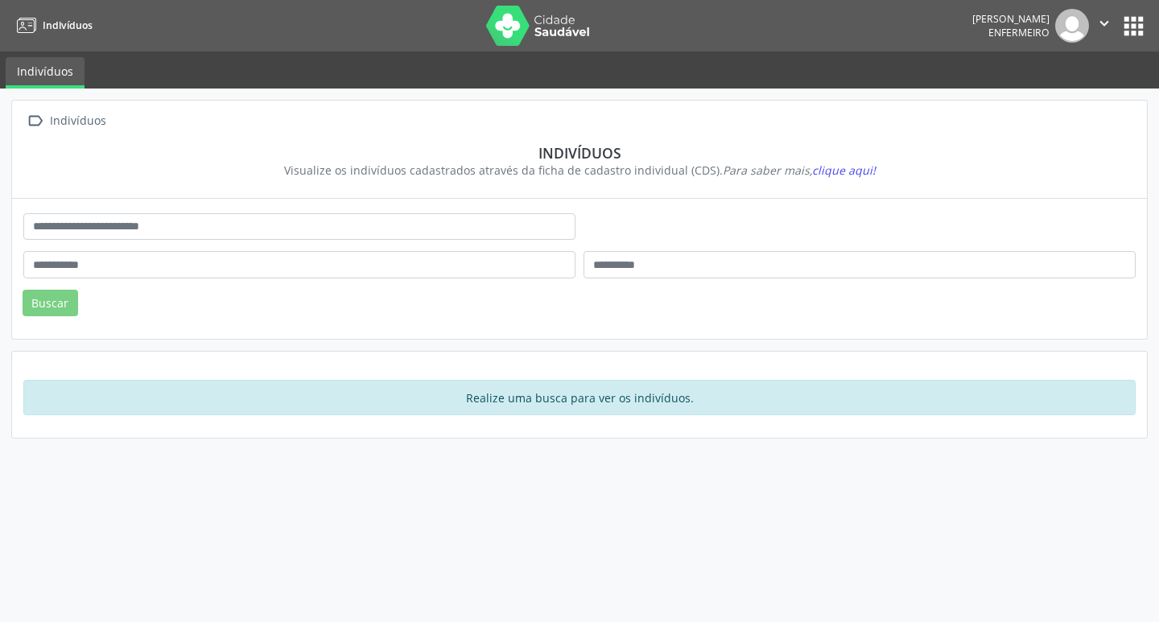 Image resolution: width=1159 pixels, height=622 pixels. Describe the element at coordinates (799, 170) in the screenshot. I see `i: Para saber mais,` at that location.